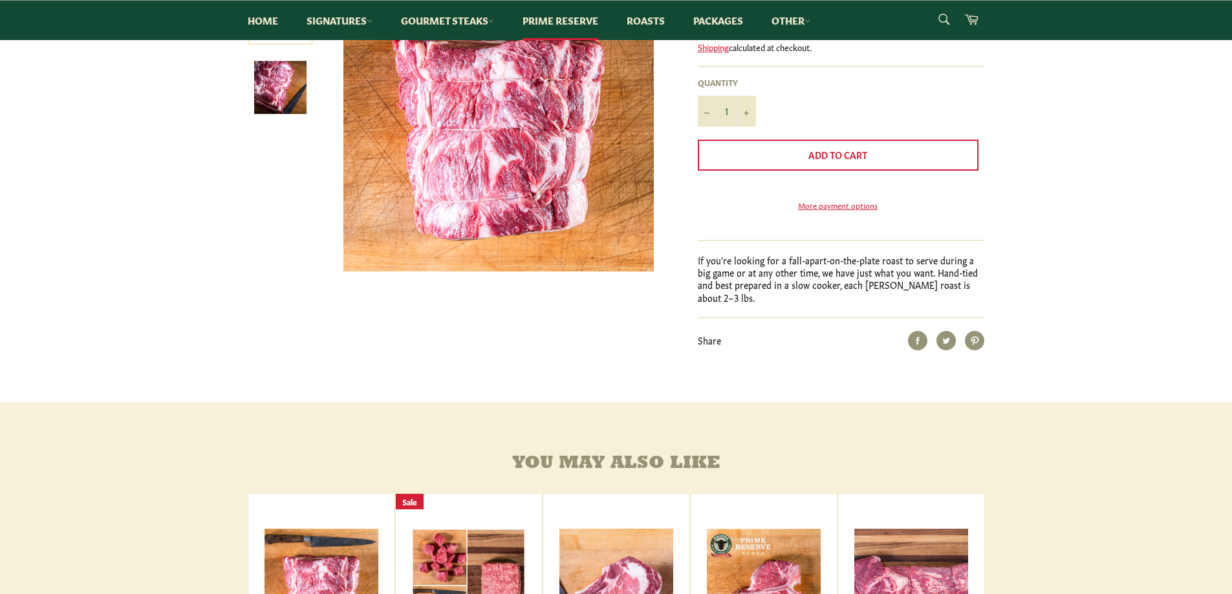 The width and height of the screenshot is (1232, 594). What do you see at coordinates (339, 20) in the screenshot?
I see `a: Signatures` at bounding box center [339, 20].